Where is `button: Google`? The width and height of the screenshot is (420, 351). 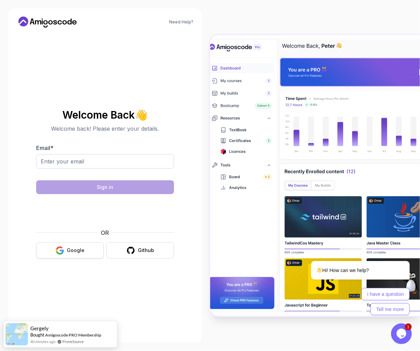 button: Google is located at coordinates (70, 250).